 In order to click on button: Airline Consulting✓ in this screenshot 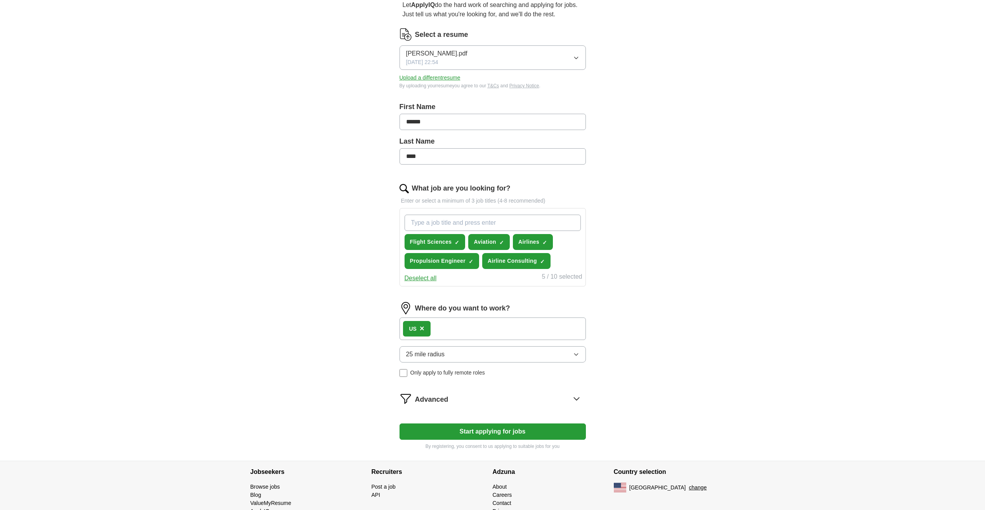, I will do `click(516, 261)`.